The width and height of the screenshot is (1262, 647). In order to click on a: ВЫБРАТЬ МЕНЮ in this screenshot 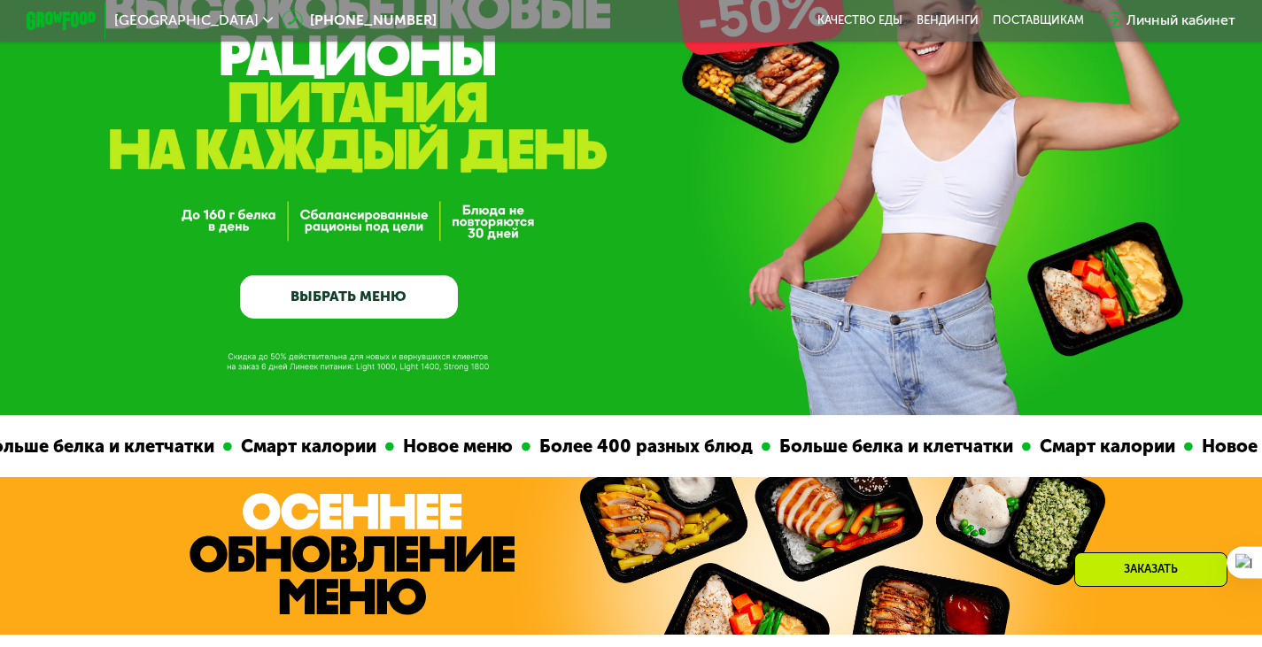, I will do `click(349, 297)`.